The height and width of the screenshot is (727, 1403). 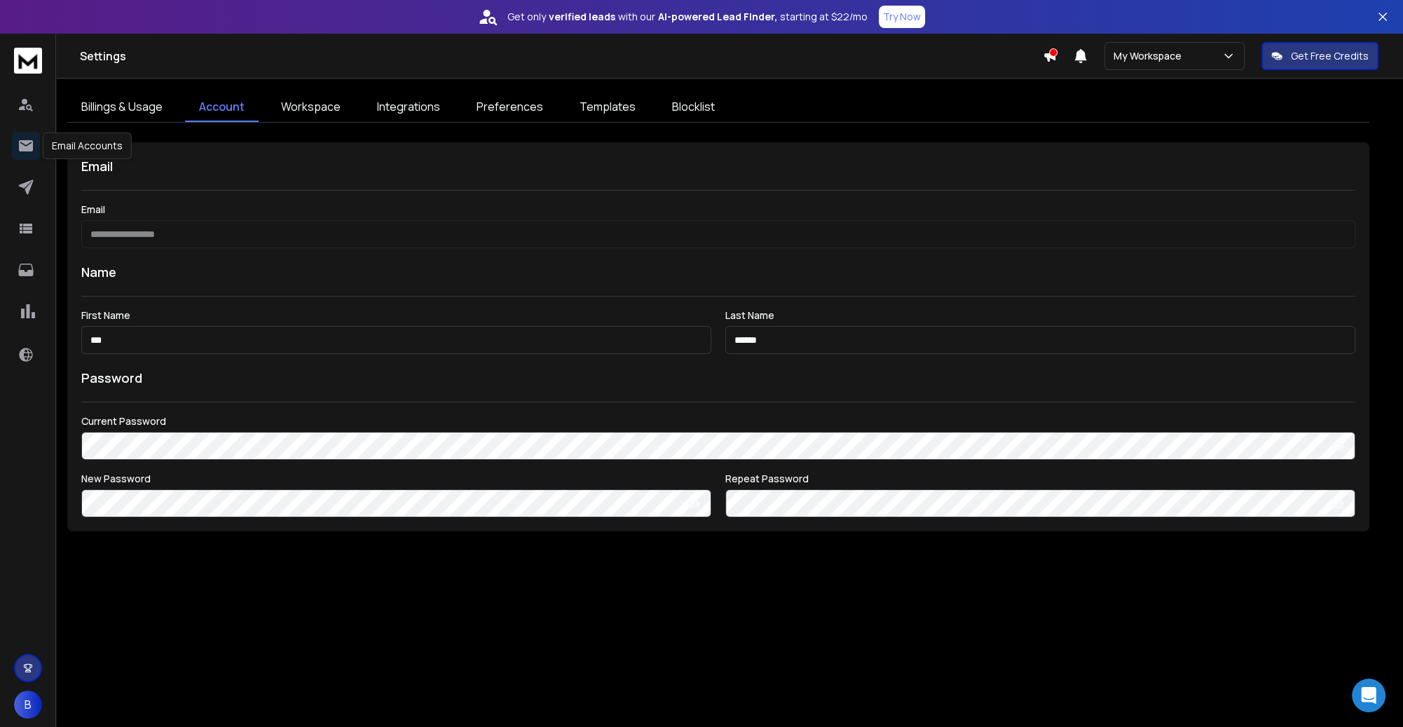 I want to click on a: Account, so click(x=221, y=107).